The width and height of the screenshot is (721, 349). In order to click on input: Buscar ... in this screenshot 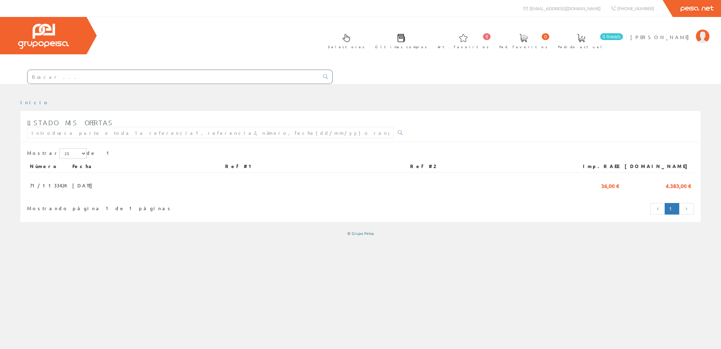, I will do `click(173, 77)`.